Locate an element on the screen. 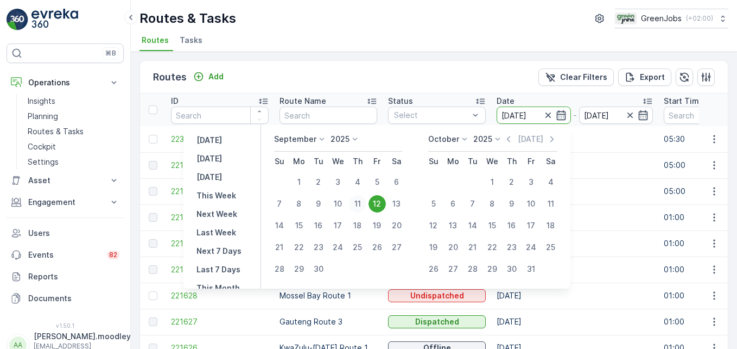 The image size is (737, 349). p: Last Week is located at coordinates (216, 232).